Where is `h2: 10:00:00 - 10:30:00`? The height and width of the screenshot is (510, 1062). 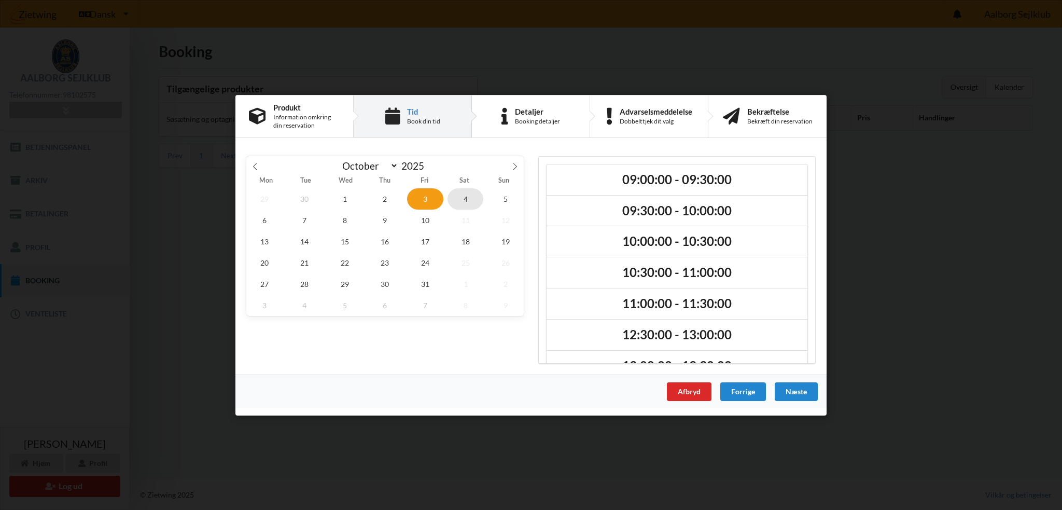 h2: 10:00:00 - 10:30:00 is located at coordinates (677, 241).